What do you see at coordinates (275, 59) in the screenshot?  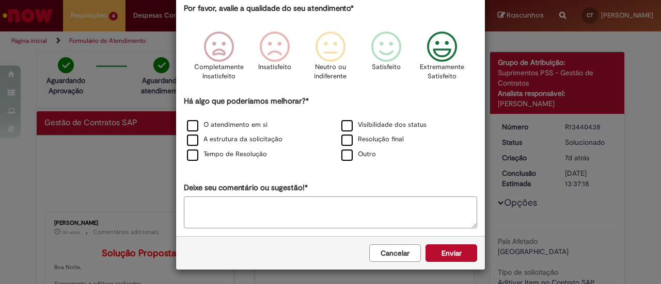 I see `div: Insatisfeito` at bounding box center [275, 59].